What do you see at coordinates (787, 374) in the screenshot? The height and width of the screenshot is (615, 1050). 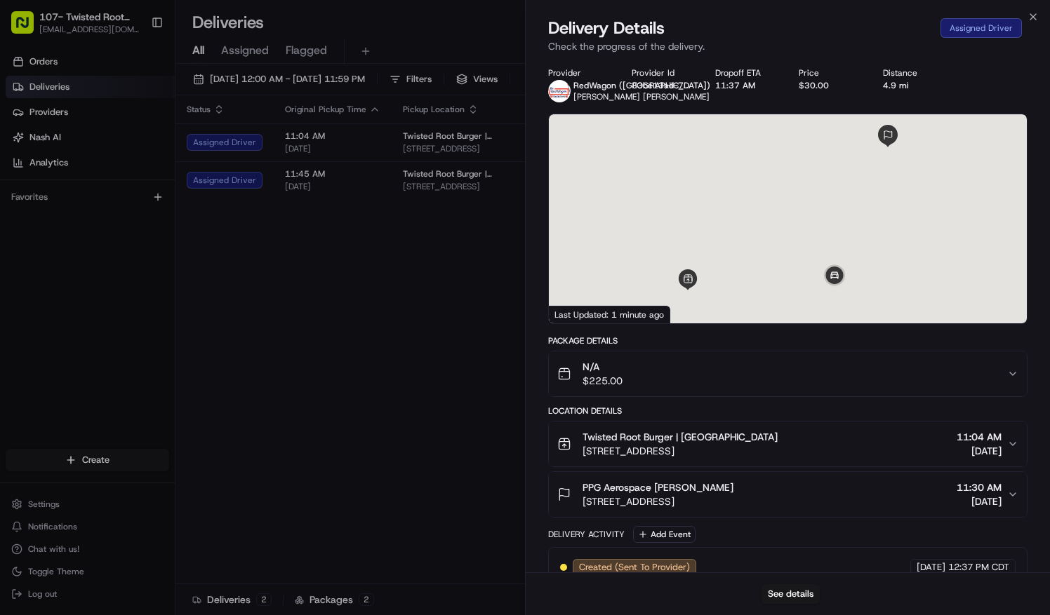 I see `button: N/A$225.00` at bounding box center [787, 374].